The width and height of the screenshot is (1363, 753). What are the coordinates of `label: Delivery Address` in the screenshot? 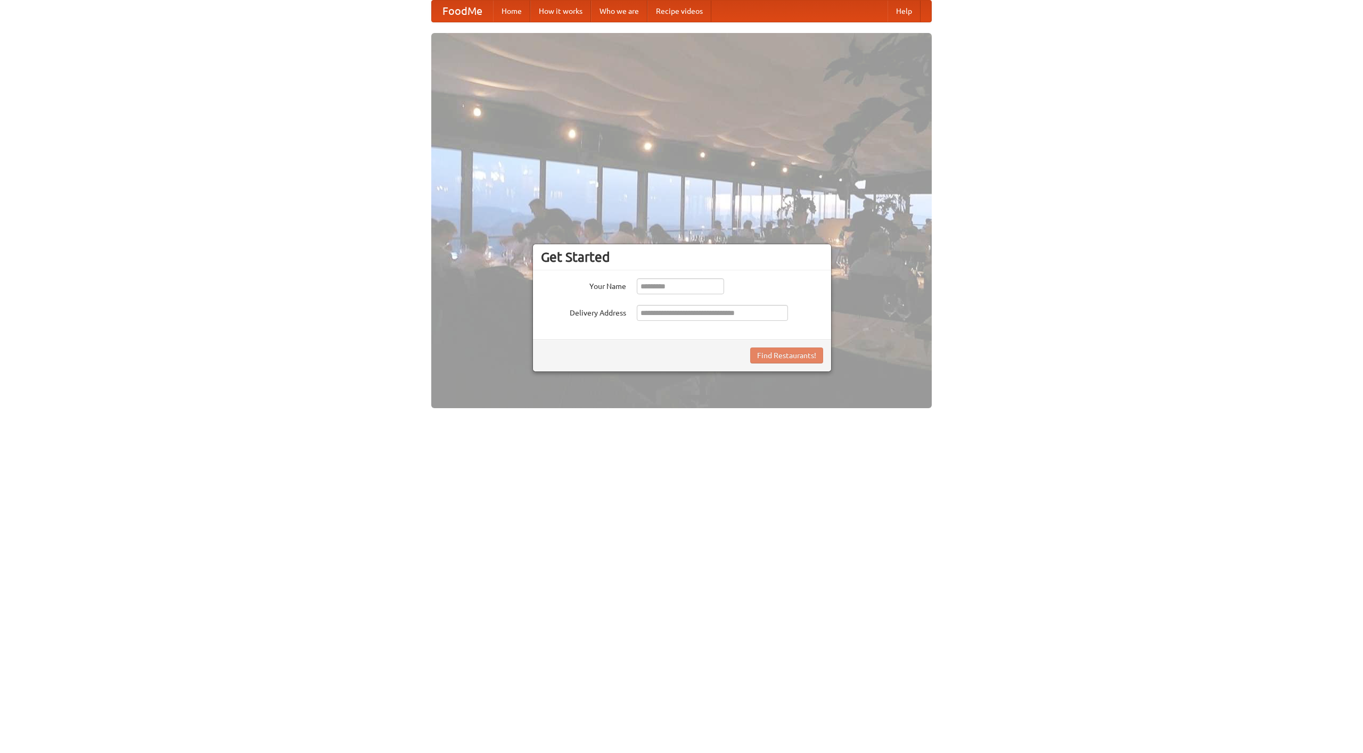 It's located at (584, 312).